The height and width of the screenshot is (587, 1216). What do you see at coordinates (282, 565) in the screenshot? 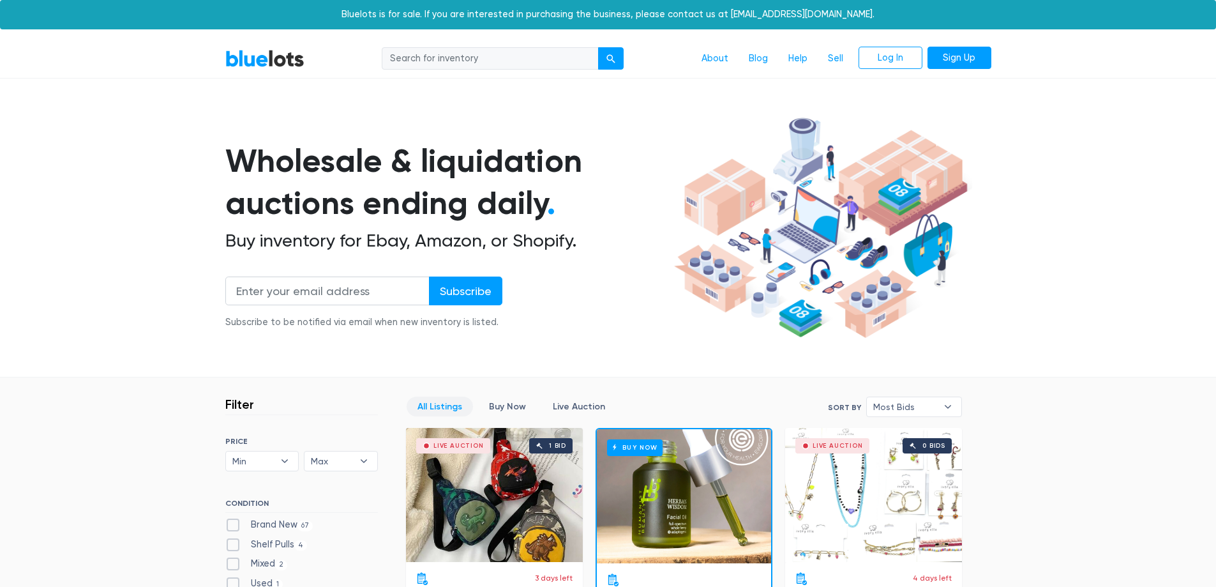
I see `span: 2` at bounding box center [282, 565].